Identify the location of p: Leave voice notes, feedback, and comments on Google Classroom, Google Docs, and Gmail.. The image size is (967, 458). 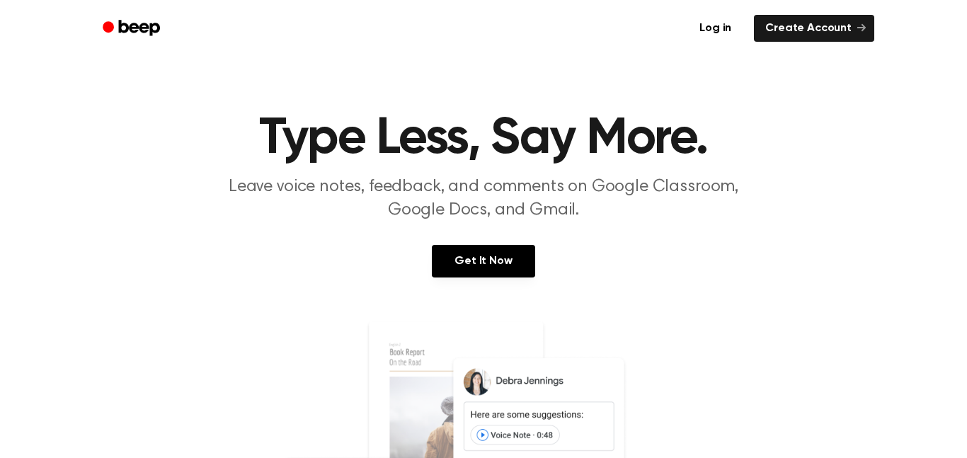
(483, 199).